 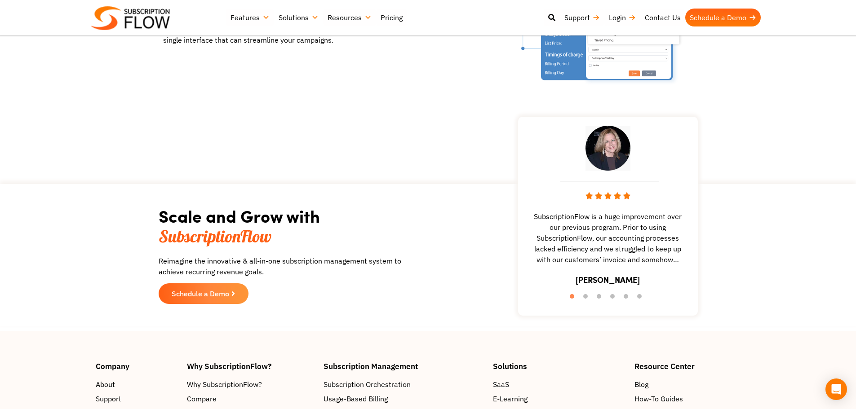 What do you see at coordinates (282, 227) in the screenshot?
I see `h2: Scale and Grow with` at bounding box center [282, 227].